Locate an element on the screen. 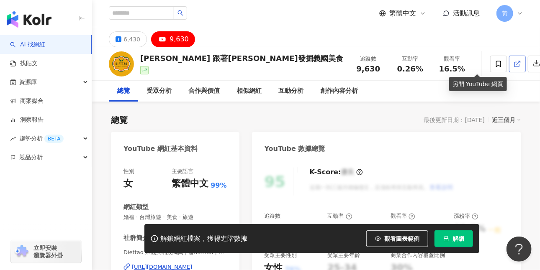 The height and width of the screenshot is (270, 540). button: 9,630 is located at coordinates (173, 39).